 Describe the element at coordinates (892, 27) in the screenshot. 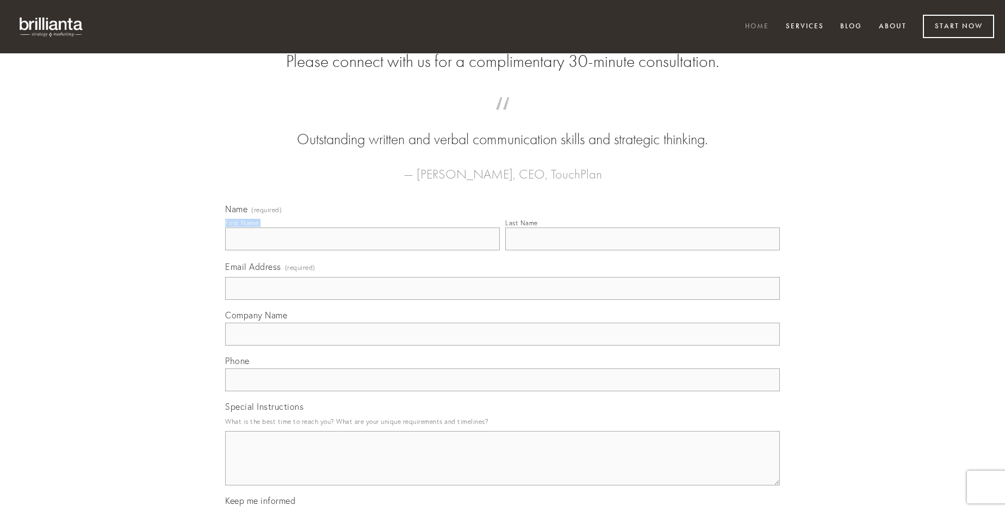

I see `a: About` at that location.